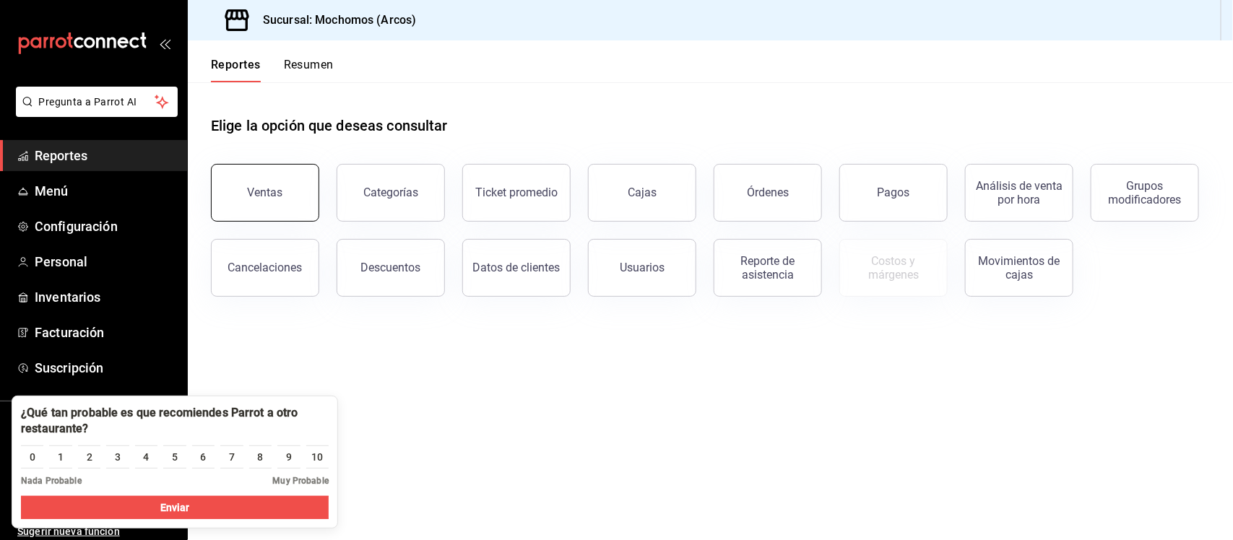  Describe the element at coordinates (1020, 193) in the screenshot. I see `button: Análisis de venta por hora` at that location.